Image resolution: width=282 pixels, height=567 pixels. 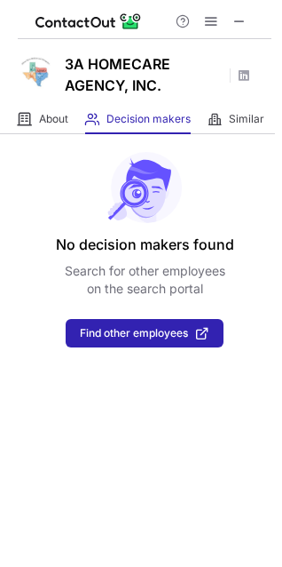 I want to click on img: a520e4b99077853f03a516ebbd51e0c6, so click(x=36, y=72).